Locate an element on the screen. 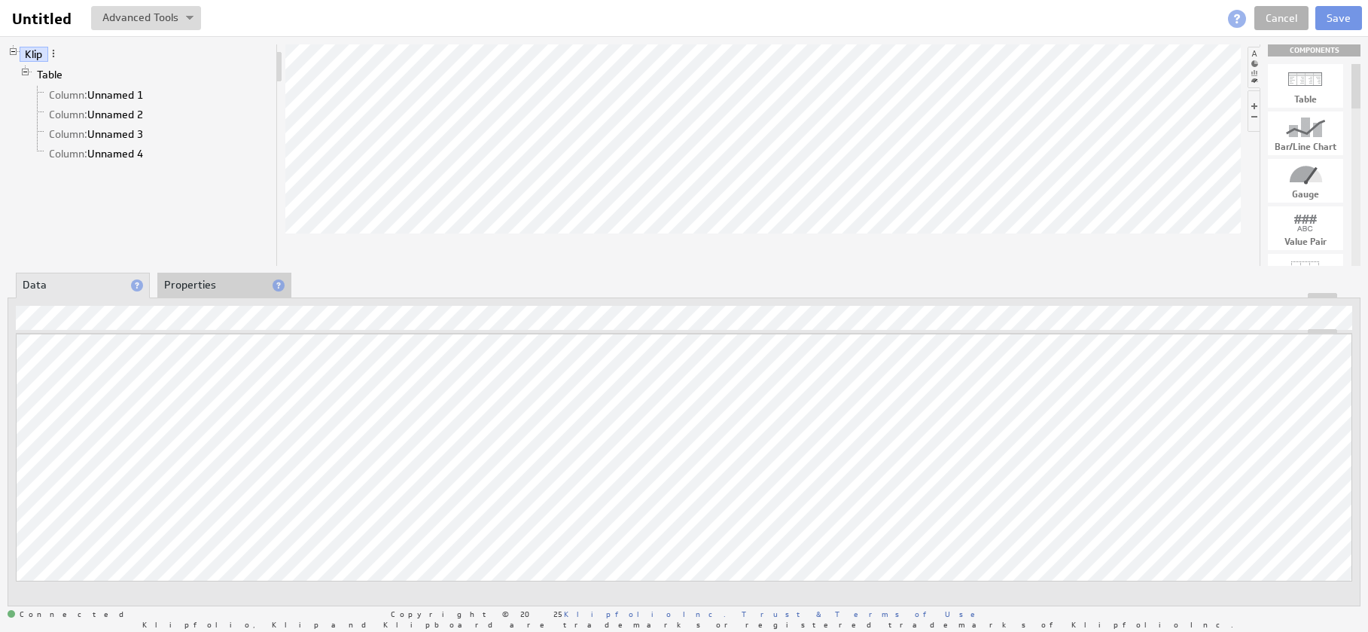 This screenshot has width=1368, height=632. li: Properties is located at coordinates (224, 285).